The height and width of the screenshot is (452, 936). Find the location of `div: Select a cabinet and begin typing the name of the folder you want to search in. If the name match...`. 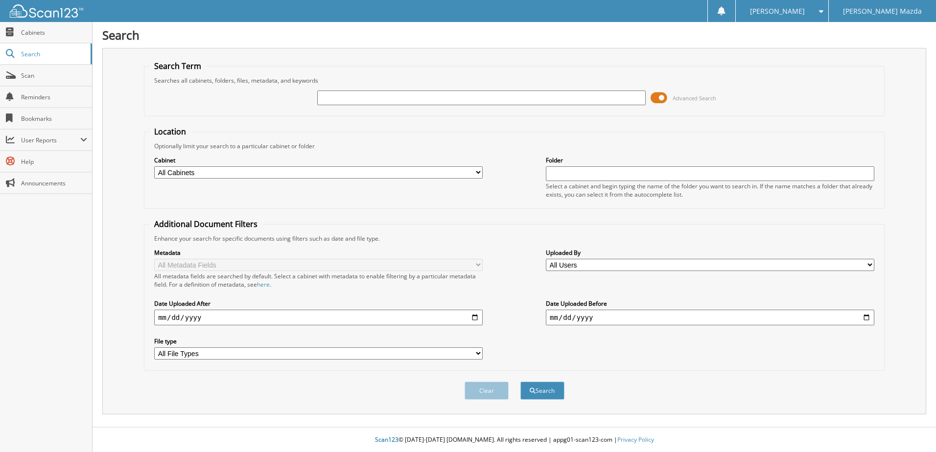

div: Select a cabinet and begin typing the name of the folder you want to search in. If the name match... is located at coordinates (710, 190).